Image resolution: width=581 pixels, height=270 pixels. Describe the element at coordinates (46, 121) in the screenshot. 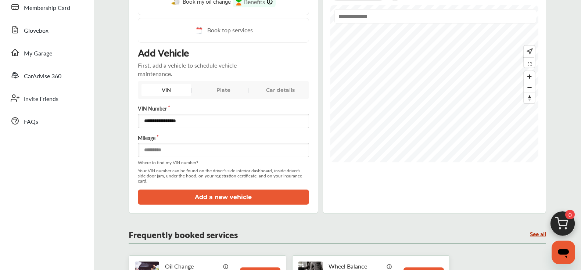

I see `a: FAQs` at that location.